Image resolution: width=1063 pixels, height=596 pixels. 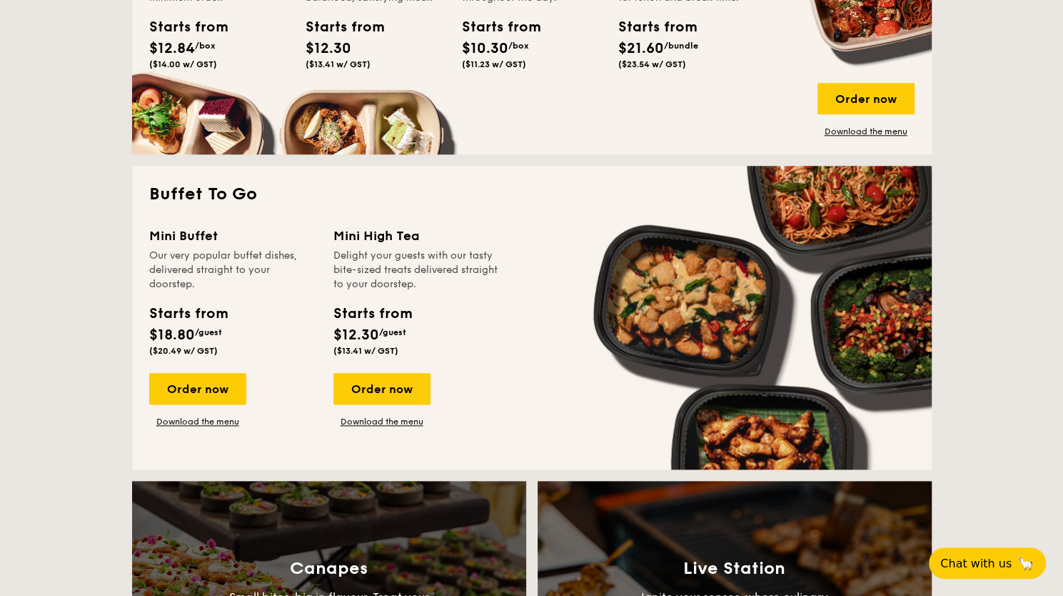 I want to click on span: $21.60, so click(x=641, y=49).